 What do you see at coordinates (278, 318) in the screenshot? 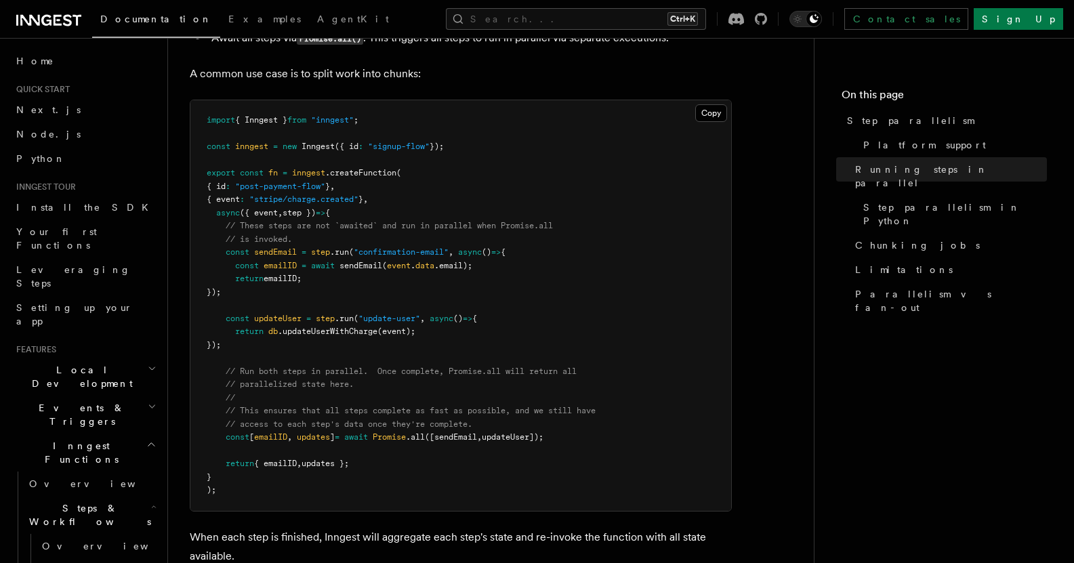
I see `span: updateUser` at bounding box center [278, 318].